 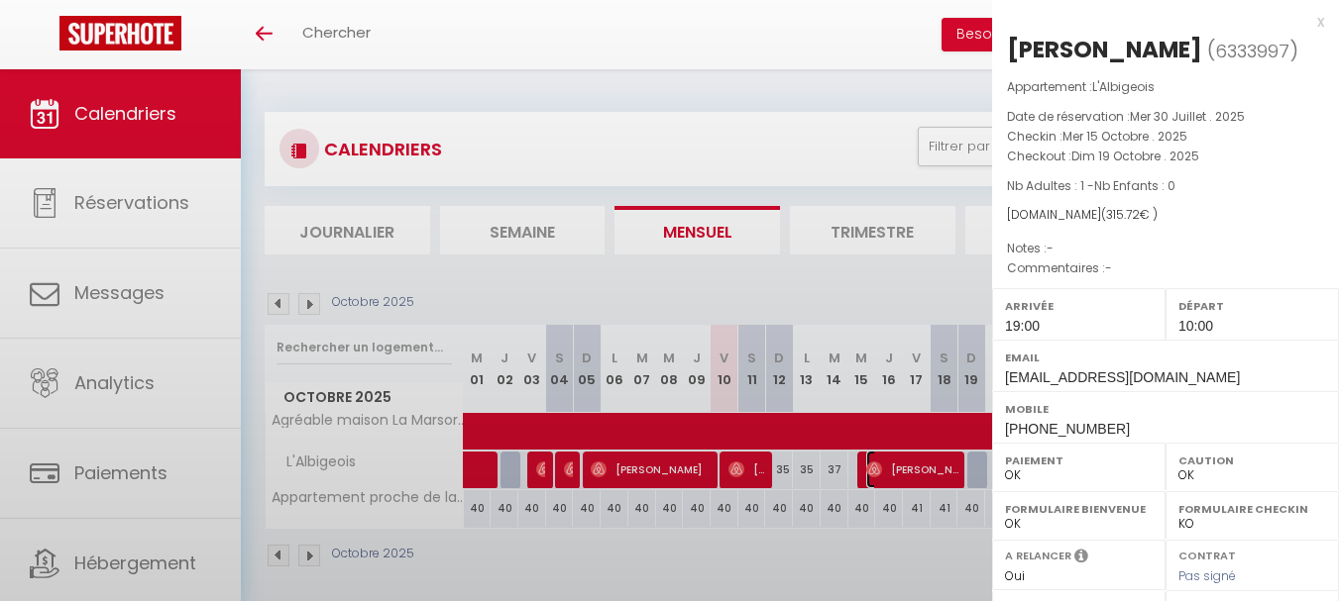 I want to click on i: Sélectionner OUI si vous souhaiter envoyer les séquences de messages post-checkout, so click(x=1081, y=559).